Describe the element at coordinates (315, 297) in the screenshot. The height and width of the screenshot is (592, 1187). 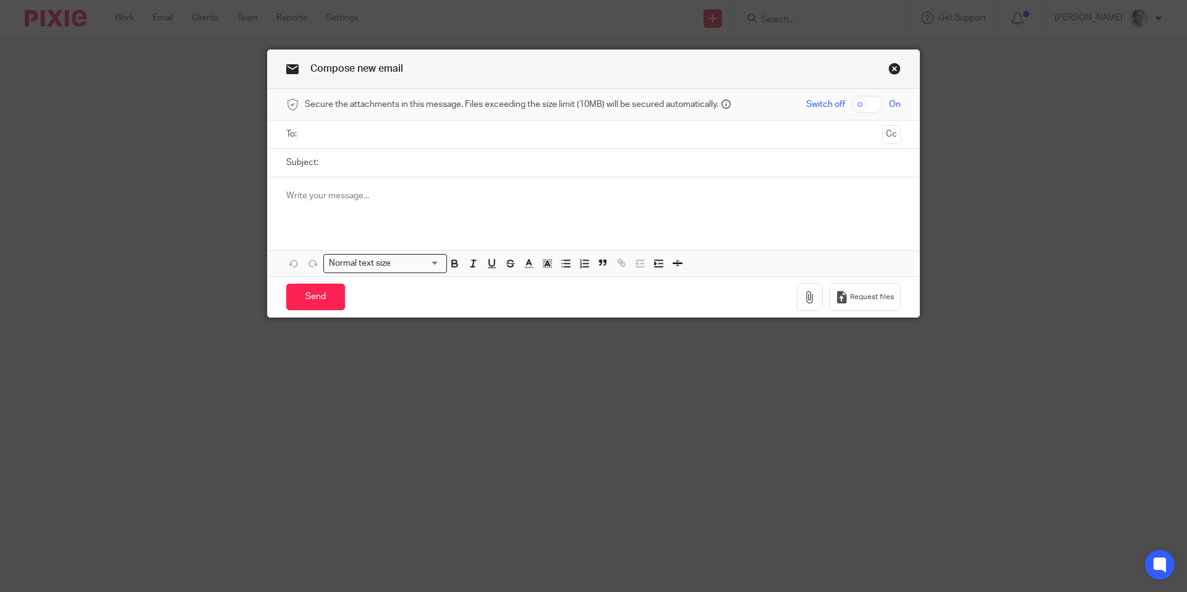
I see `input: Send` at that location.